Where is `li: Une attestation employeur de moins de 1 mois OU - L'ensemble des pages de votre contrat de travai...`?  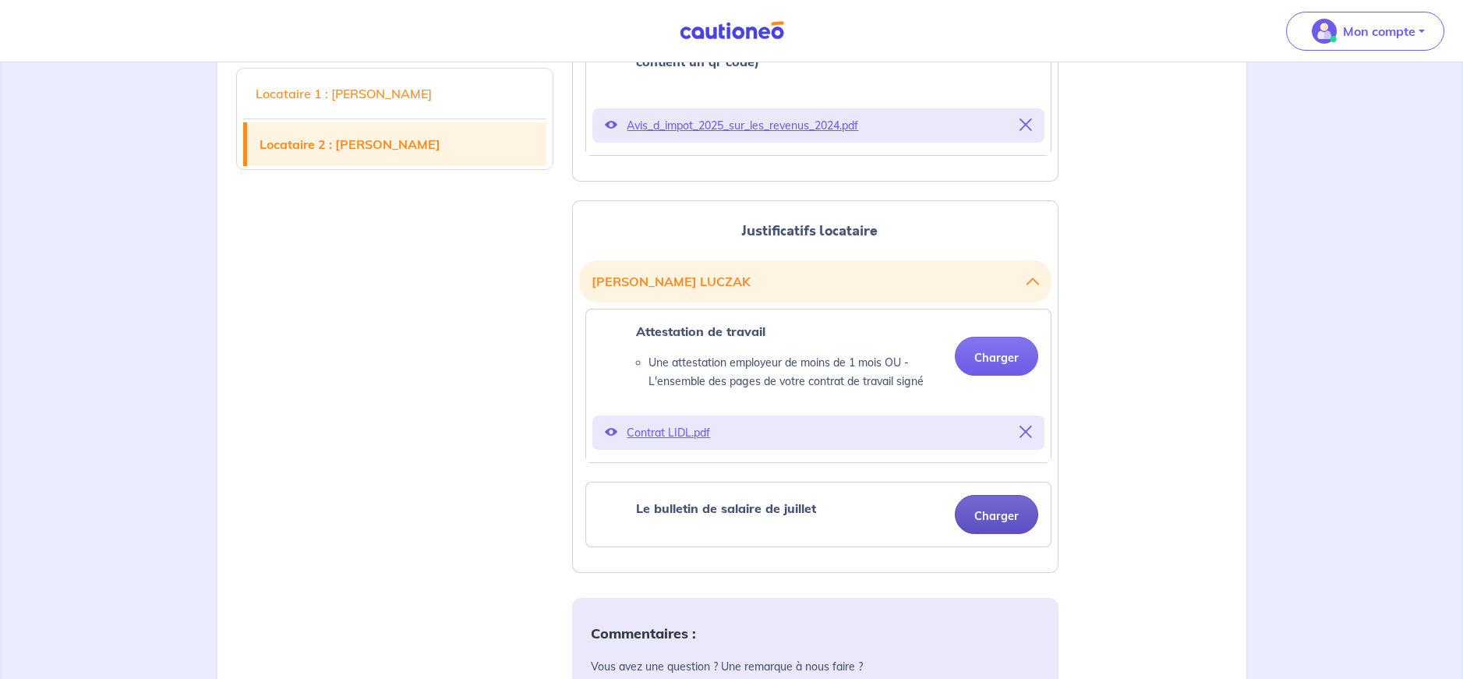 li: Une attestation employeur de moins de 1 mois OU - L'ensemble des pages de votre contrat de travai... is located at coordinates (795, 372).